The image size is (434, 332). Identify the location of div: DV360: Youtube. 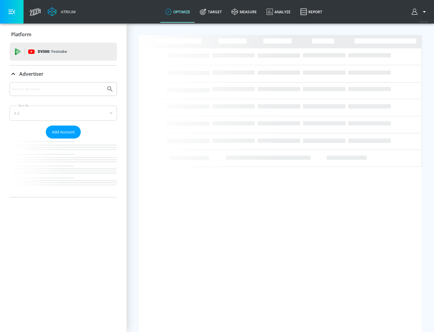
(63, 52).